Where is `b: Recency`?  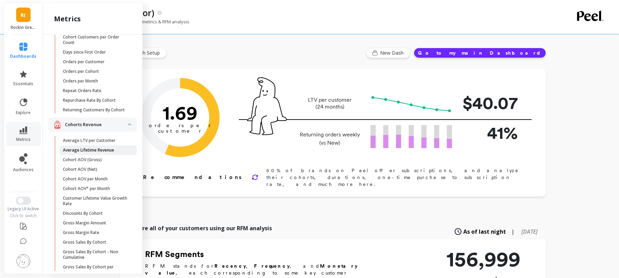 b: Recency is located at coordinates (231, 266).